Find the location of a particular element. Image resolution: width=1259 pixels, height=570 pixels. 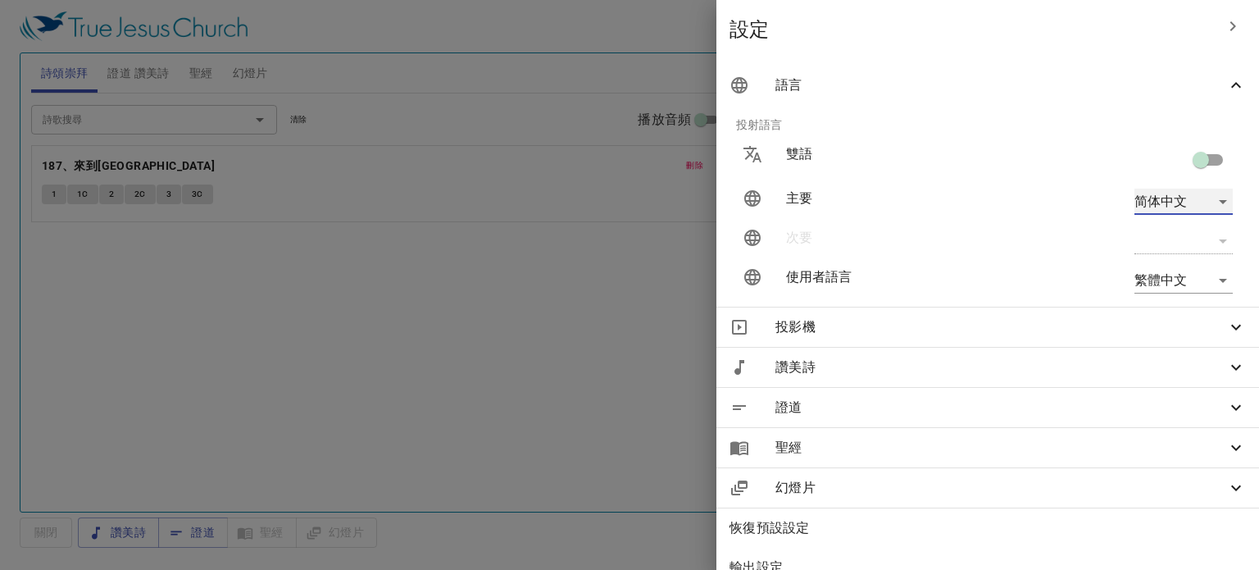

p: 雙語 is located at coordinates (902, 154).